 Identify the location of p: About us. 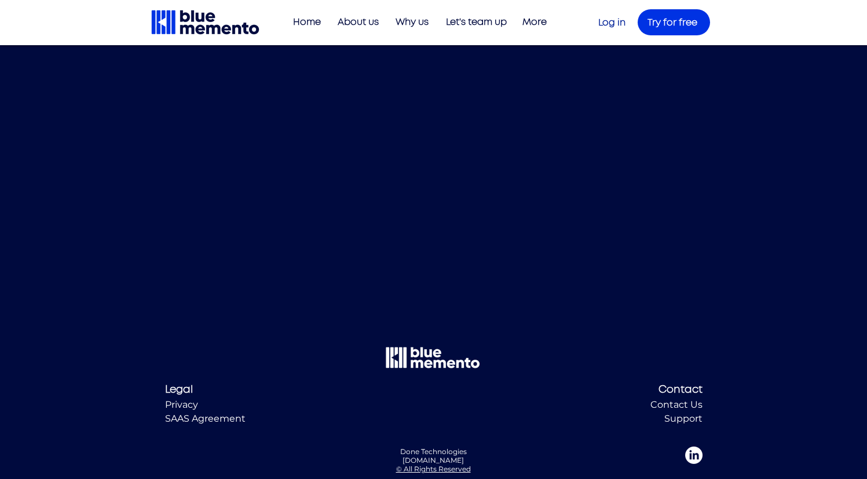
(358, 22).